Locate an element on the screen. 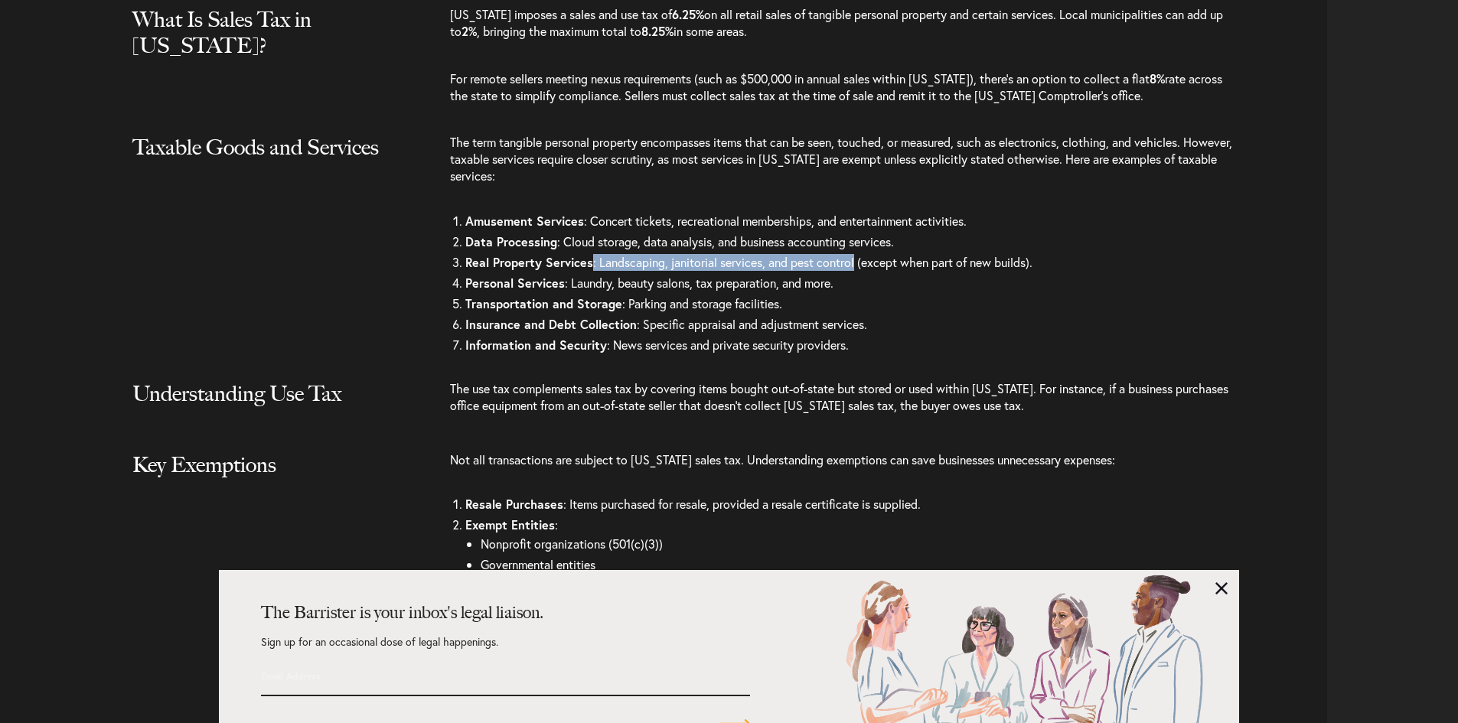 This screenshot has height=723, width=1458. b: 6.25% is located at coordinates (688, 14).